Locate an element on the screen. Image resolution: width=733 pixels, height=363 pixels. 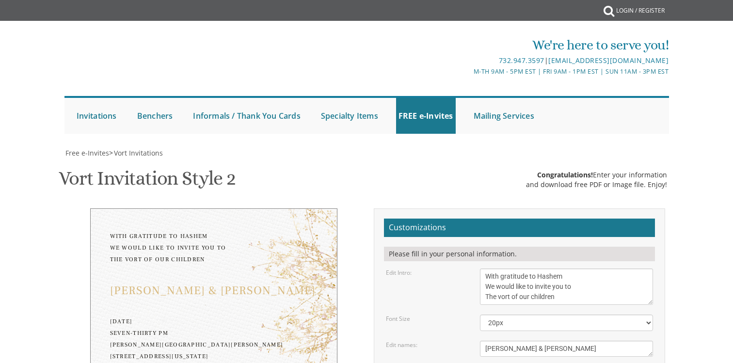
h2: Customizations is located at coordinates (519, 228).